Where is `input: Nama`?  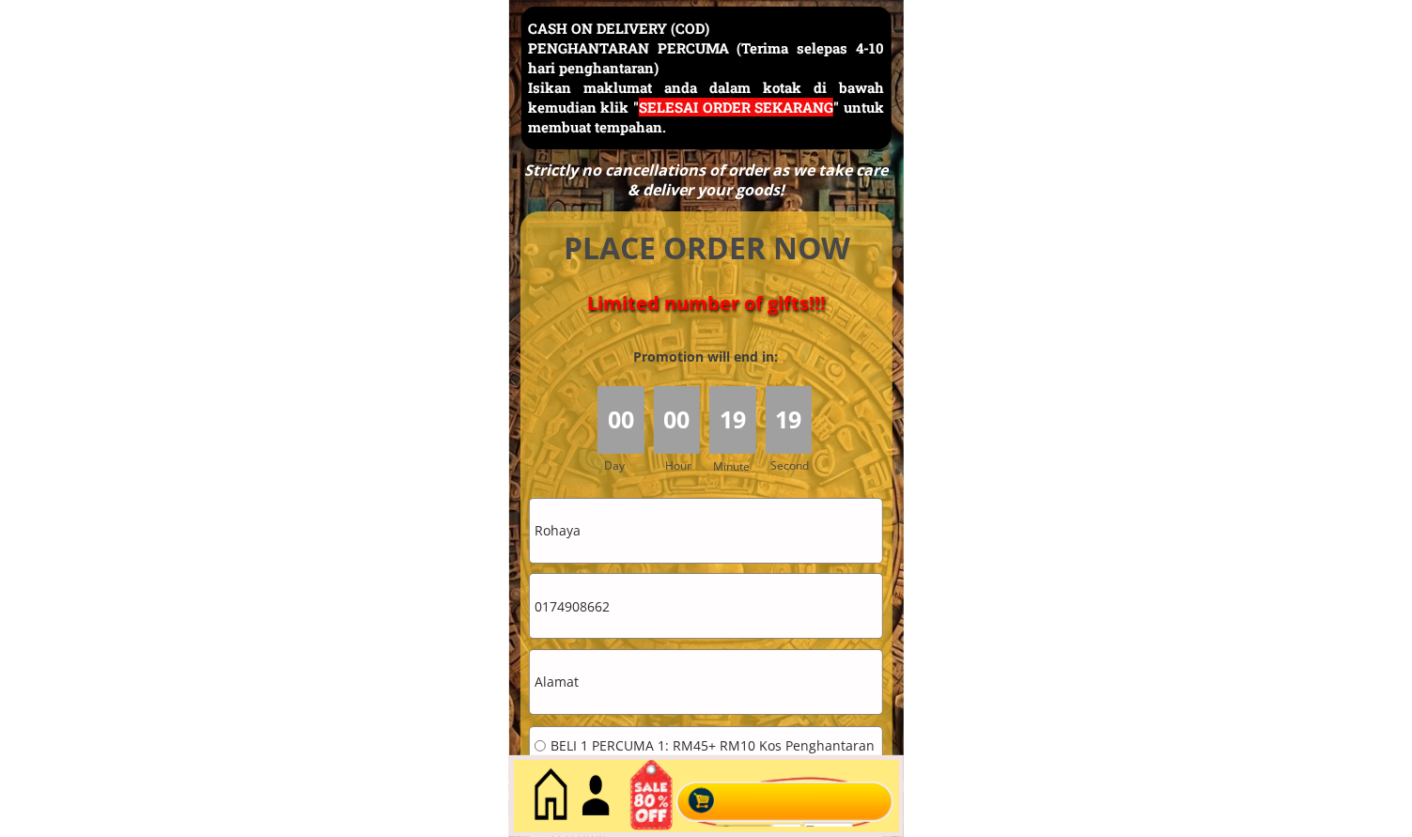 input: Nama is located at coordinates (705, 531).